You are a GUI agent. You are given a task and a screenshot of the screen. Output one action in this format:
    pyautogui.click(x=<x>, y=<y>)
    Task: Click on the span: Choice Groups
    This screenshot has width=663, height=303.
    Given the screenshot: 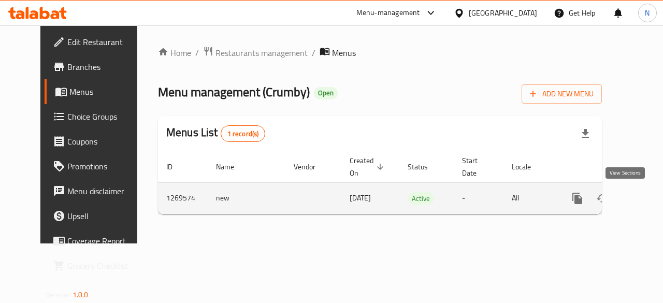 What is the action you would take?
    pyautogui.click(x=105, y=117)
    